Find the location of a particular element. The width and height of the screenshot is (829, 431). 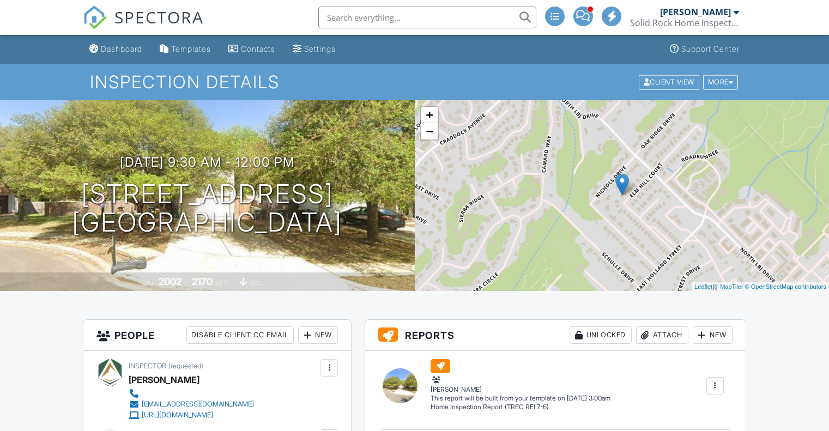

div: More is located at coordinates (720, 82).